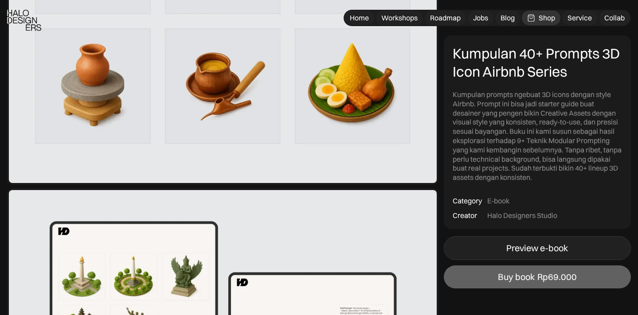 The height and width of the screenshot is (315, 638). What do you see at coordinates (445, 18) in the screenshot?
I see `a: Roadmap` at bounding box center [445, 18].